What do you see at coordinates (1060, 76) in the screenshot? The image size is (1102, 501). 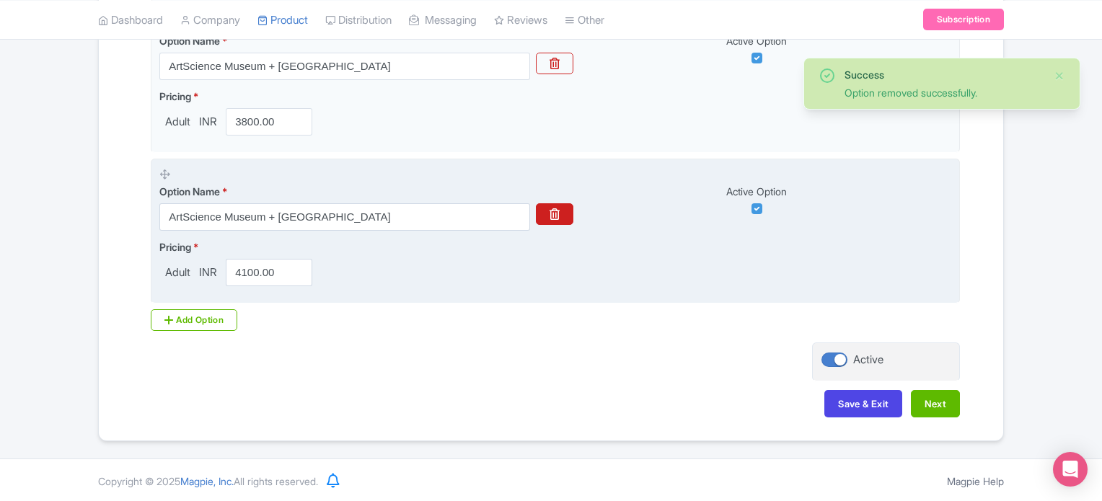 I see `button: Close` at bounding box center [1060, 76].